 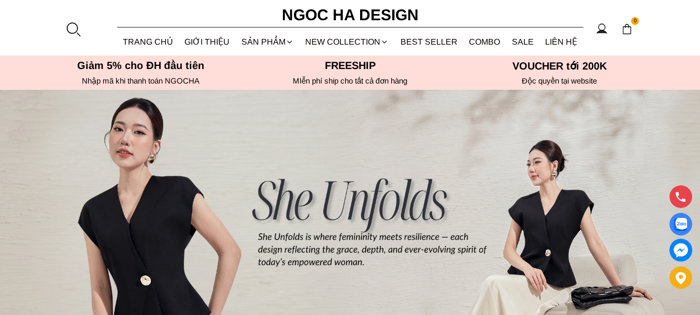 What do you see at coordinates (350, 15) in the screenshot?
I see `a: Ngoc Ha Design` at bounding box center [350, 15].